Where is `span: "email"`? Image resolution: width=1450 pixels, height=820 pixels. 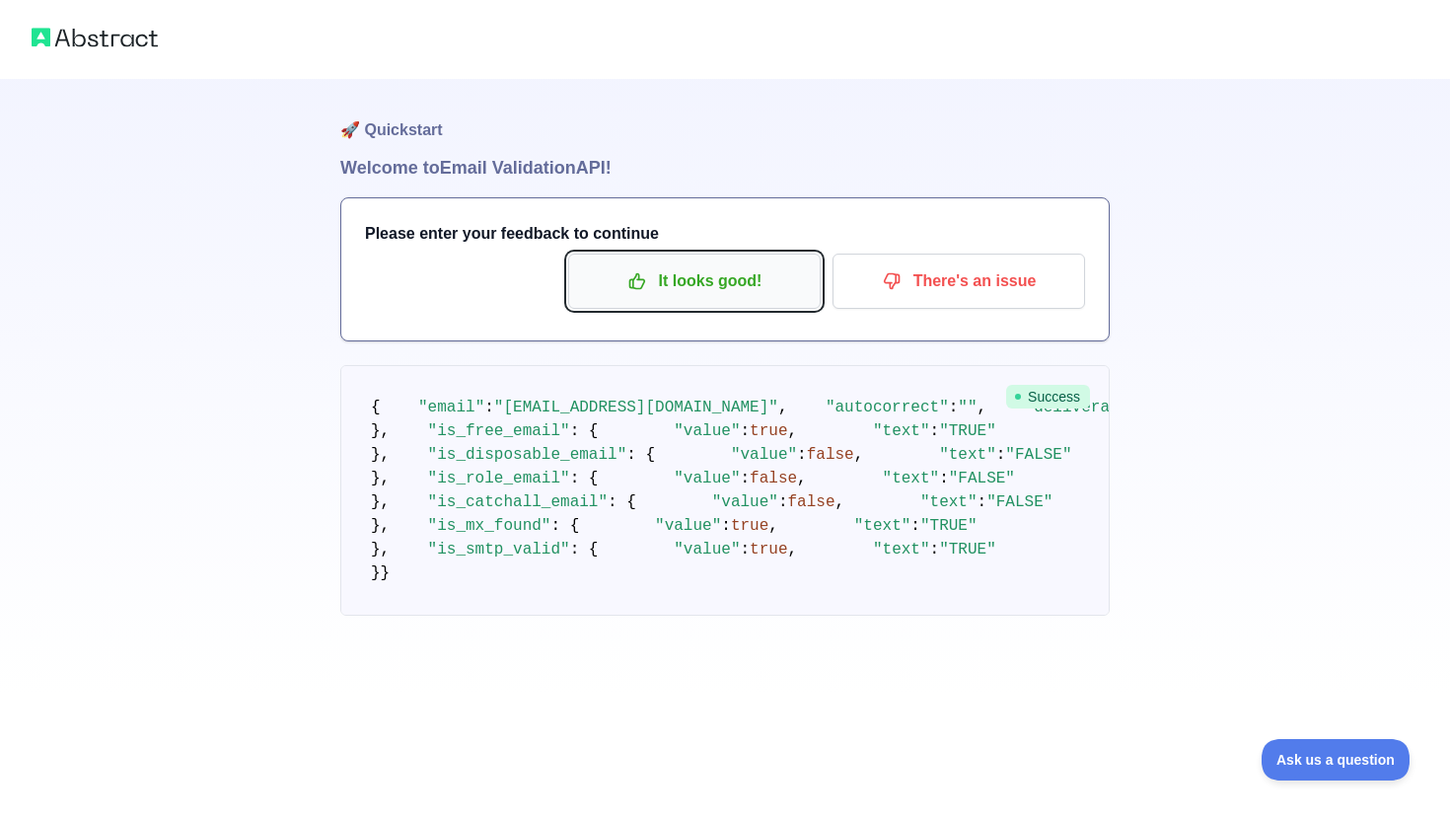 span: "email" is located at coordinates (451, 407).